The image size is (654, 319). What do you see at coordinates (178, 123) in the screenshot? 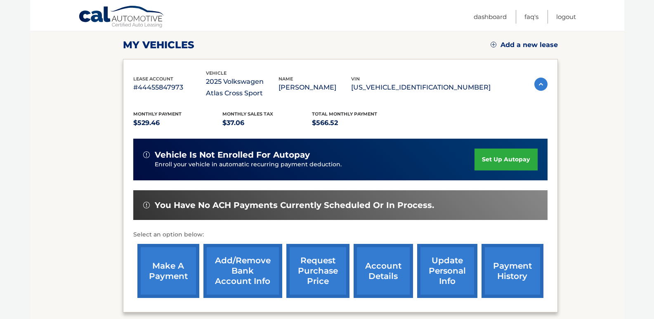
I see `p: $529.46` at bounding box center [178, 123].